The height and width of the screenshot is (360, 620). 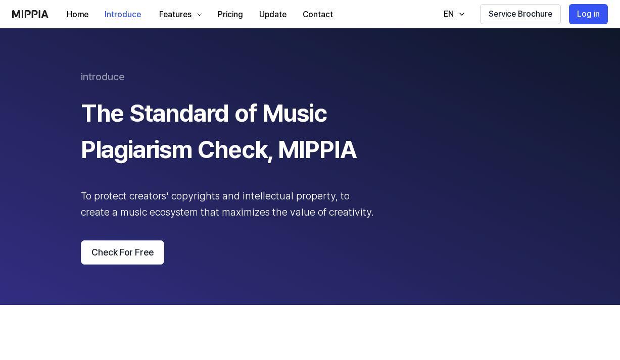 I want to click on a: Home, so click(x=77, y=15).